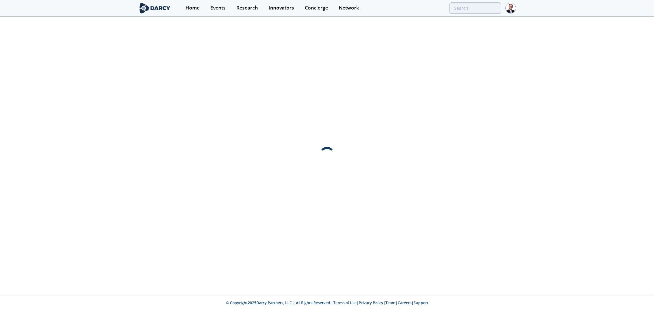 This screenshot has width=654, height=310. What do you see at coordinates (475, 8) in the screenshot?
I see `input: Advanced Search` at bounding box center [475, 8].